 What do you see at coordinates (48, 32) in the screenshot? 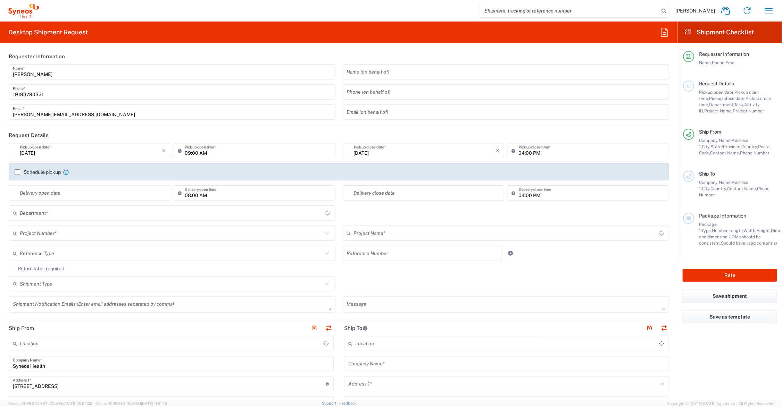
I see `h2: Desktop Shipment Request` at bounding box center [48, 32].